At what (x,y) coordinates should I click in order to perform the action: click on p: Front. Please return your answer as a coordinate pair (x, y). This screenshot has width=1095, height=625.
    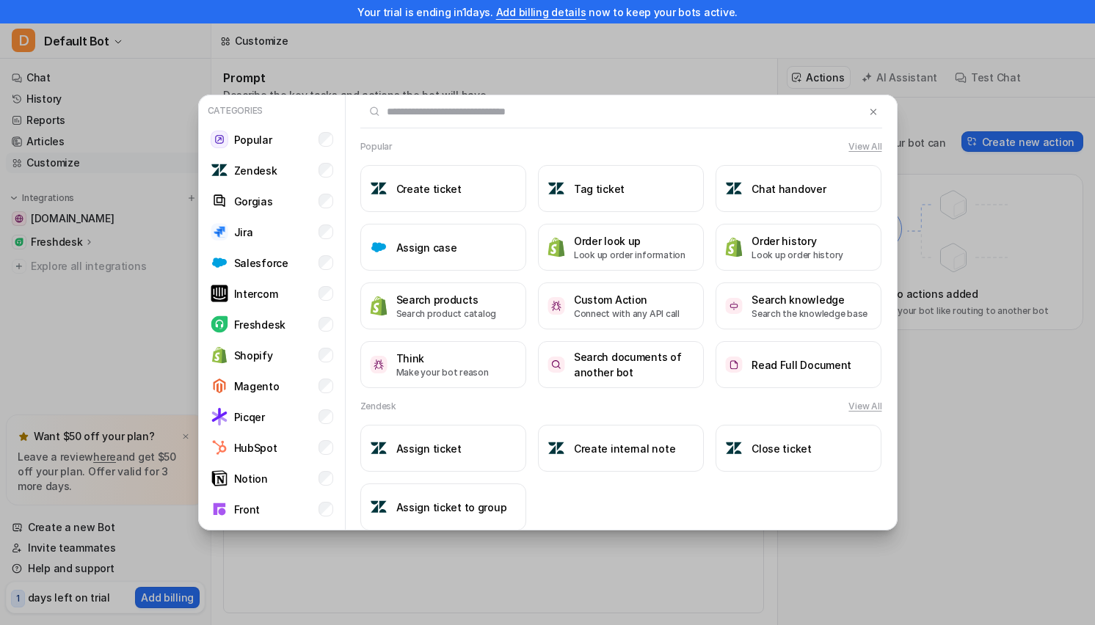
    Looking at the image, I should click on (247, 509).